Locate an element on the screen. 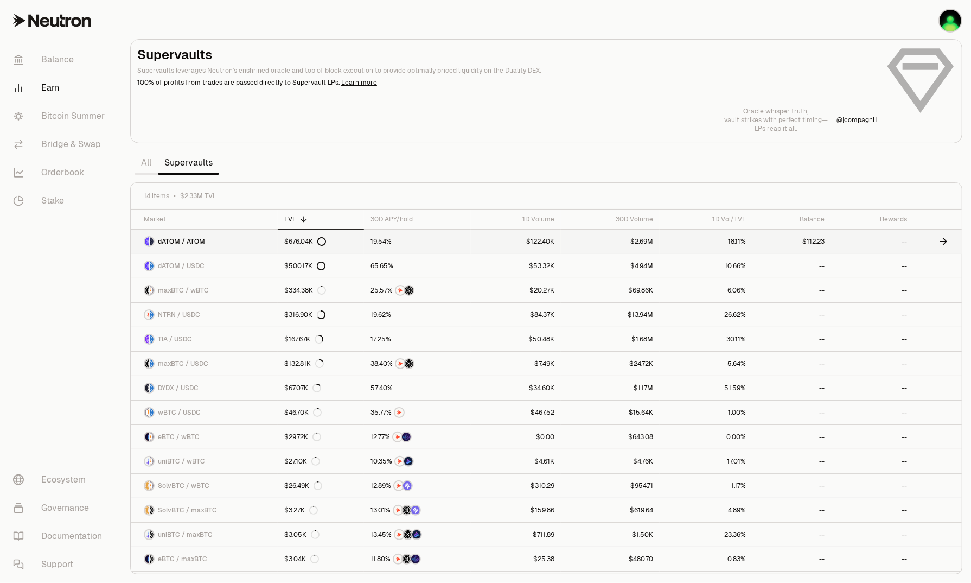 The image size is (971, 583). h2: Supervaults is located at coordinates (507, 55).